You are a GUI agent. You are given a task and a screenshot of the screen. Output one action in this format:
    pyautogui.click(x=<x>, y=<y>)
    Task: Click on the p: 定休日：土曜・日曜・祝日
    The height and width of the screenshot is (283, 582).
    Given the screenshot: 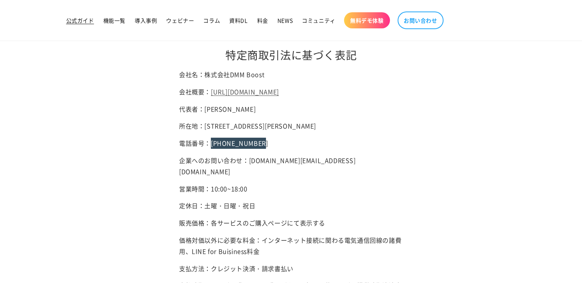 What is the action you would take?
    pyautogui.click(x=291, y=205)
    